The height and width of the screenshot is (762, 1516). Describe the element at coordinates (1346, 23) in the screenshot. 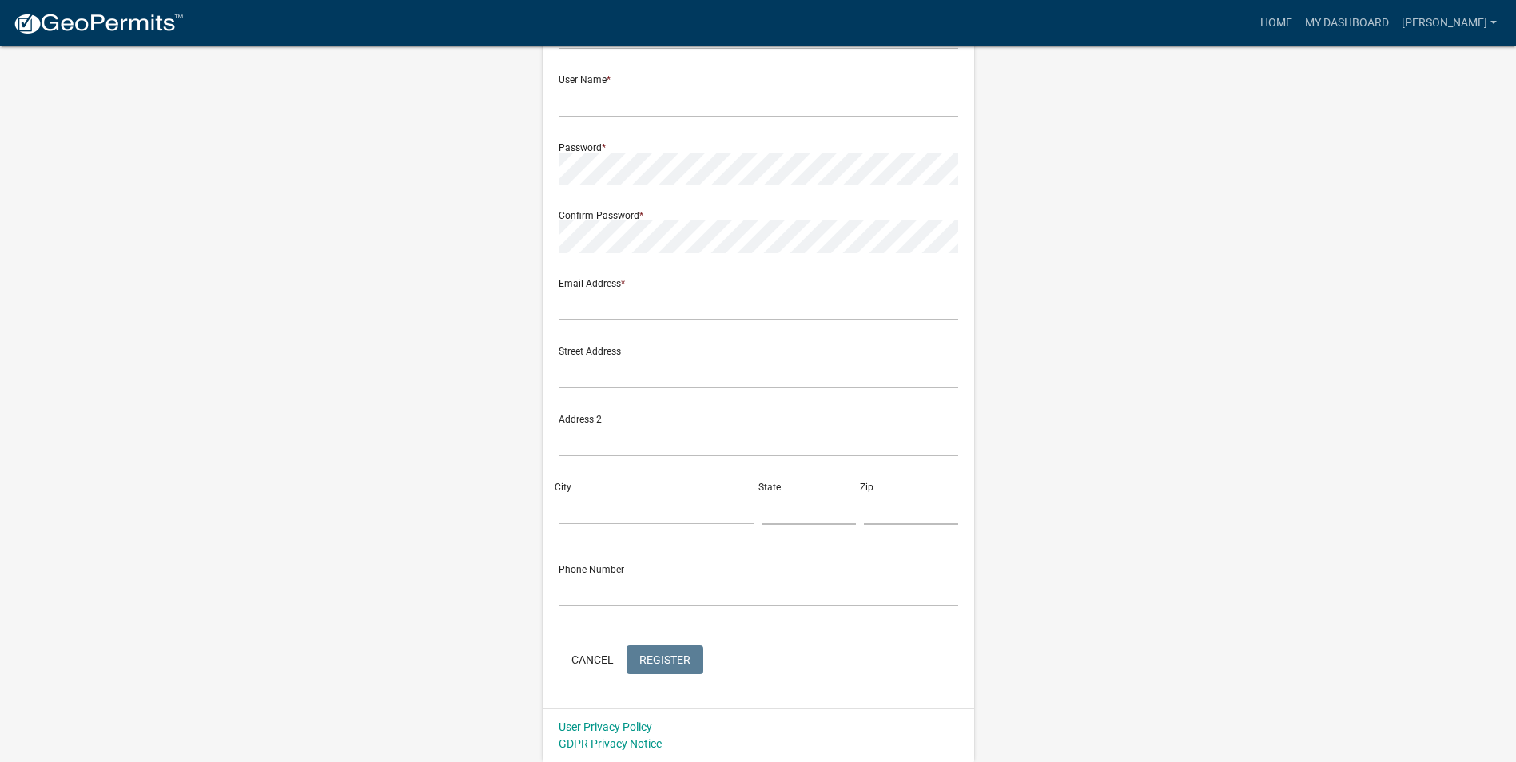

I see `a: My Dashboard` at that location.